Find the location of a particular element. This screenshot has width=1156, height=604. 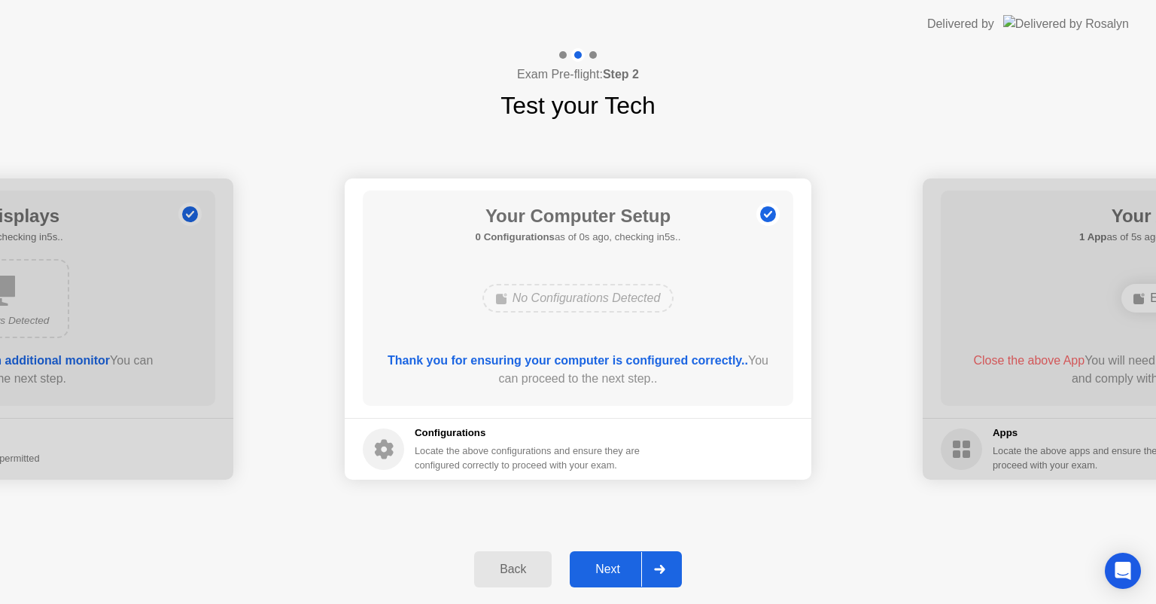

div: Delivered by is located at coordinates (961, 24).